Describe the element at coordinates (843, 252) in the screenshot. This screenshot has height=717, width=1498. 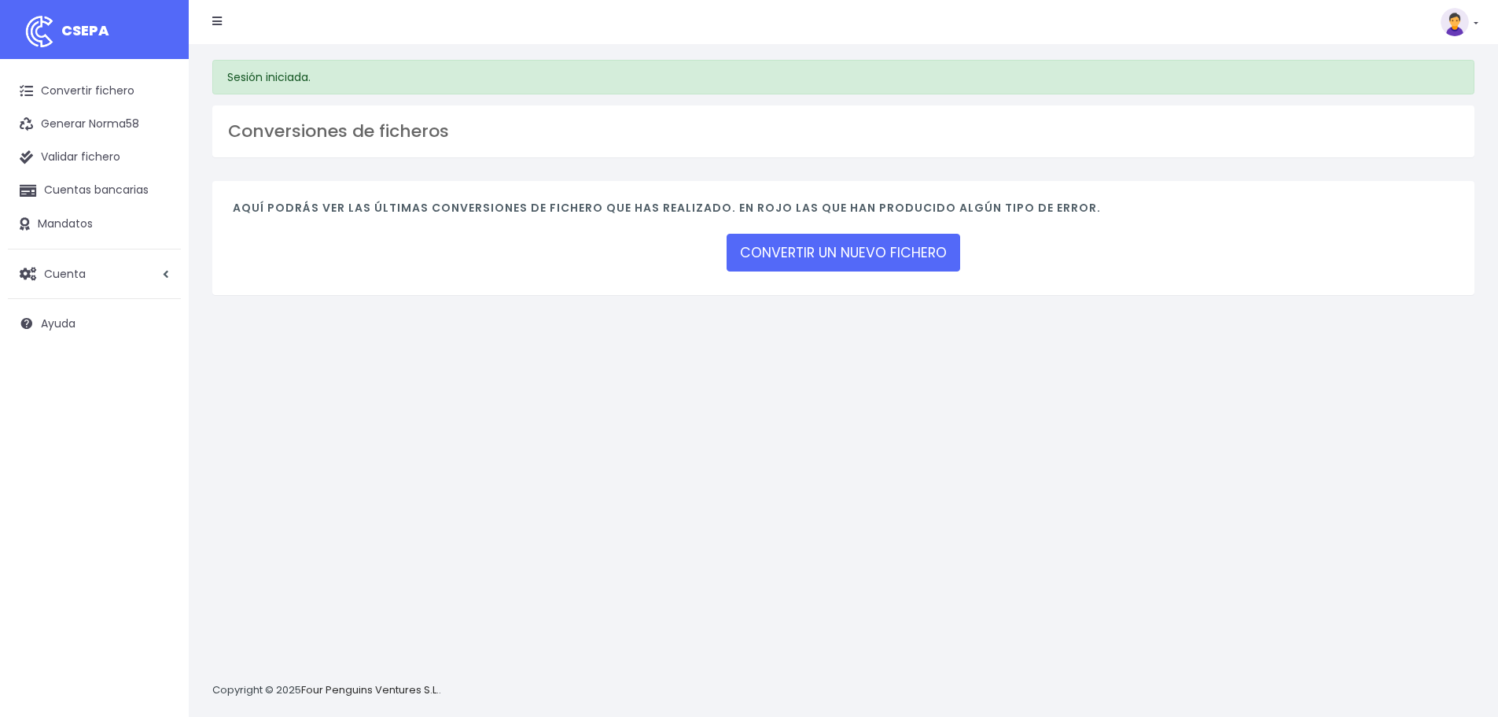
I see `a: CONVERTIR UN NUEVO FICHERO` at that location.